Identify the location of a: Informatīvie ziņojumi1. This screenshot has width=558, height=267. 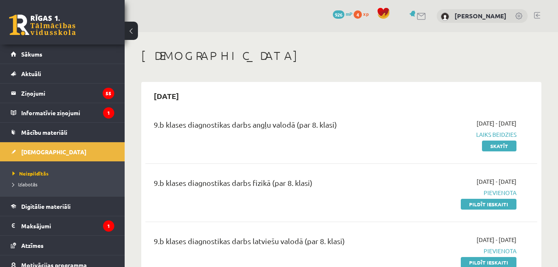
(62, 113).